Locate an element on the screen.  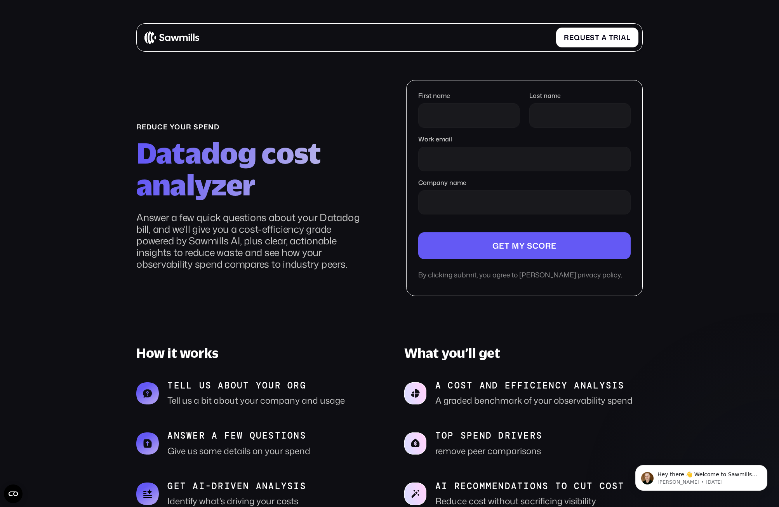
p: Reduce cost without sacrificing visibility is located at coordinates (530, 501).